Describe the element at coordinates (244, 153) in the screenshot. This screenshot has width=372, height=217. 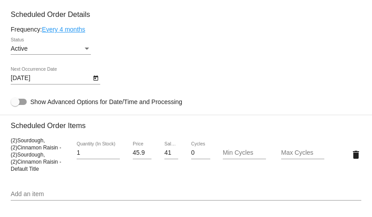
I see `input: Min Cycles` at that location.